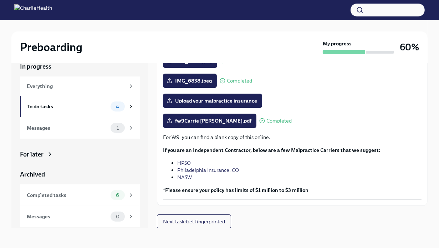  I want to click on strong: Please ensure your policy has limits of $1 million to $3 million, so click(237, 190).